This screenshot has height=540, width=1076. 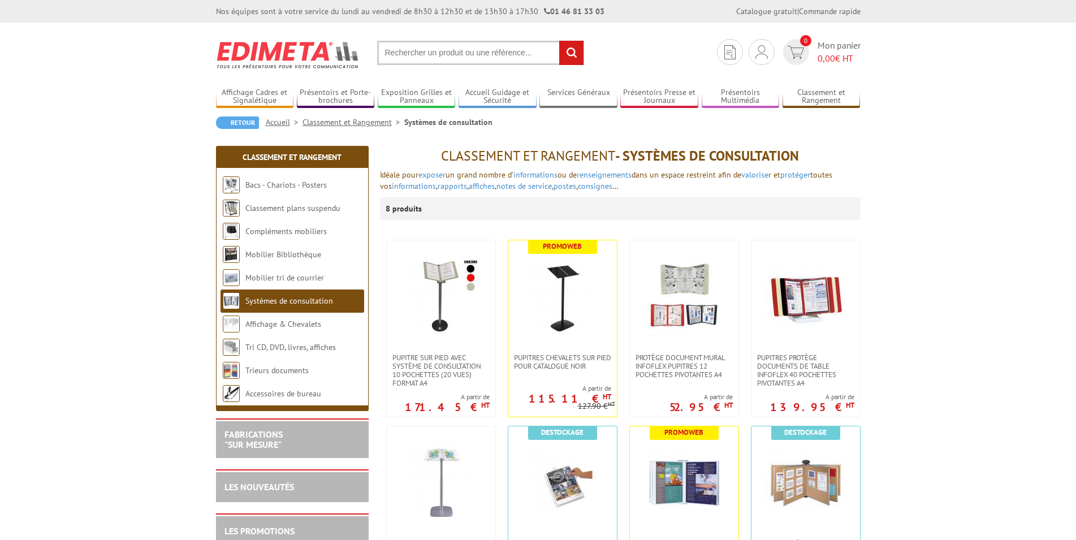 I want to click on a: Accueil, so click(x=284, y=122).